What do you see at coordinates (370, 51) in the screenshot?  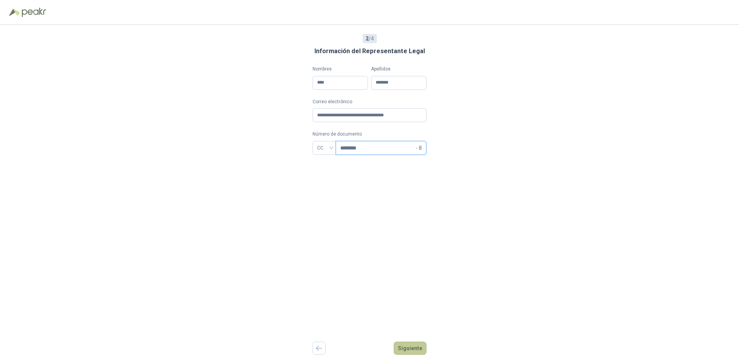 I see `h3: Información del Representante Legal` at bounding box center [370, 51].